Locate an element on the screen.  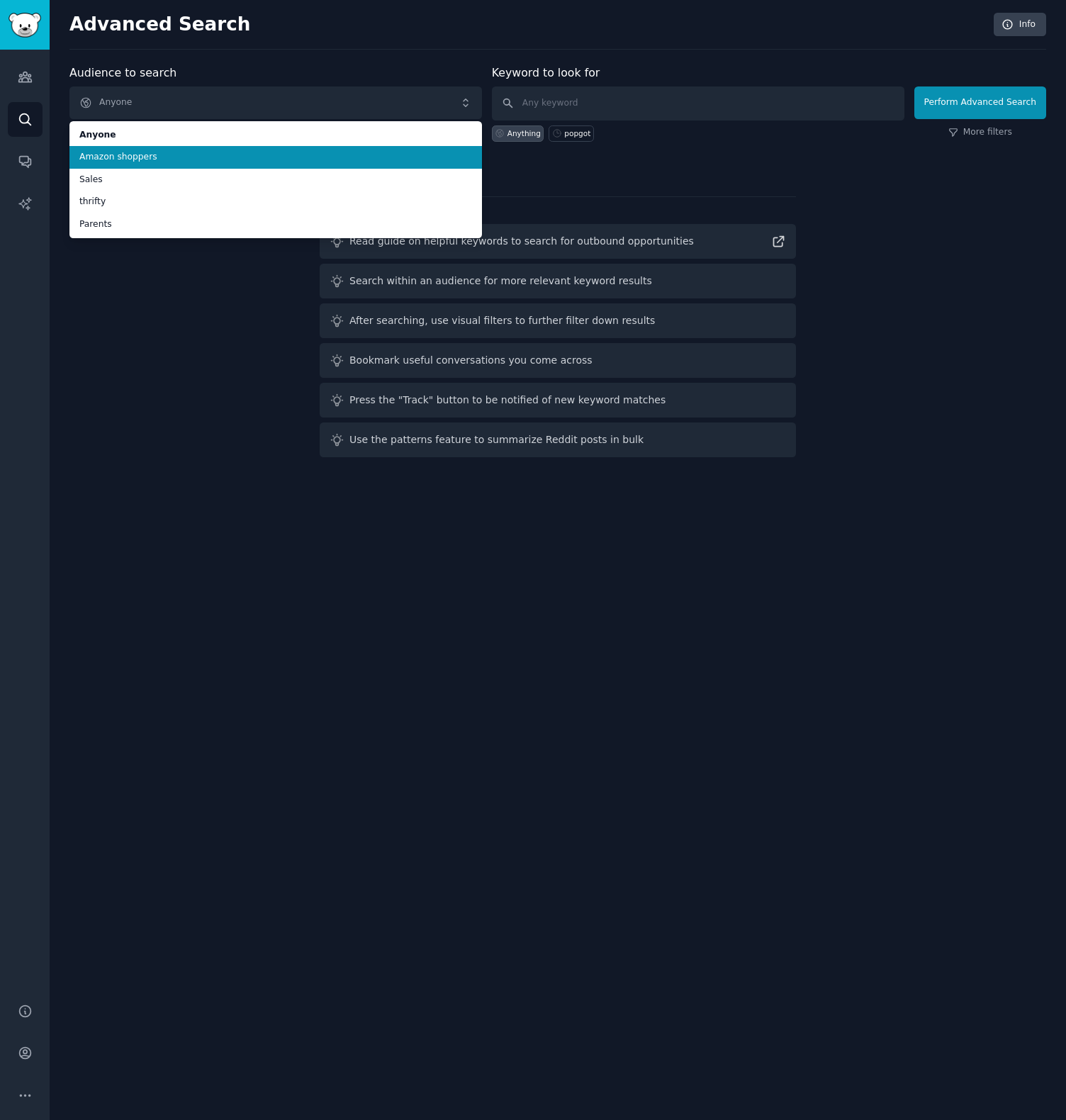
button: Perform Advanced Search is located at coordinates (980, 103).